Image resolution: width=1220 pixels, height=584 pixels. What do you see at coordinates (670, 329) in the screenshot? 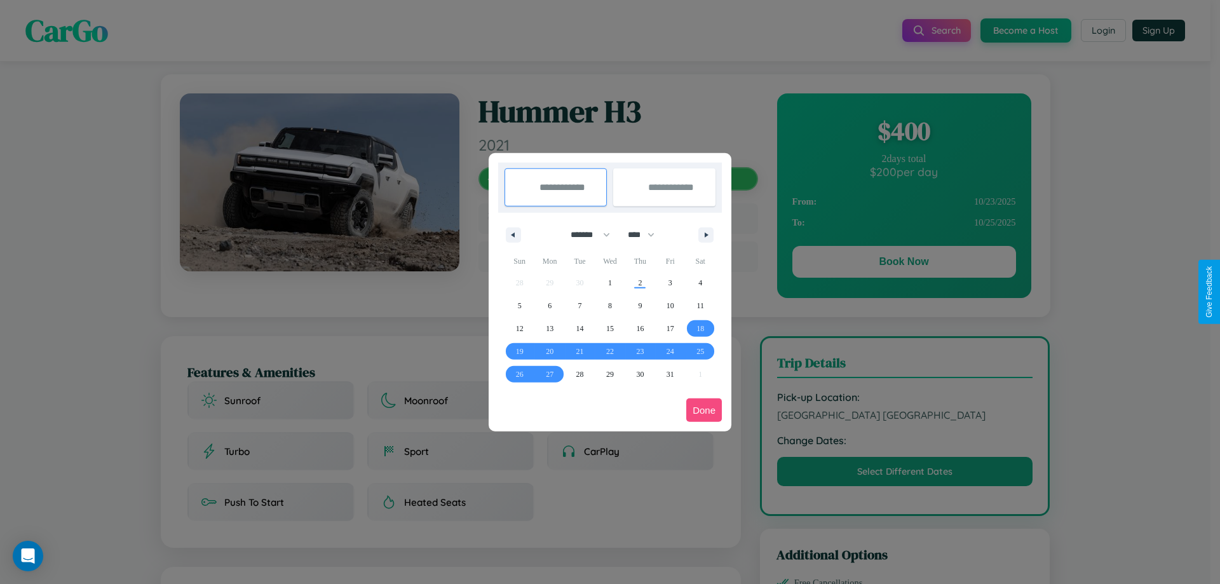
I see `span: 17` at bounding box center [670, 329].